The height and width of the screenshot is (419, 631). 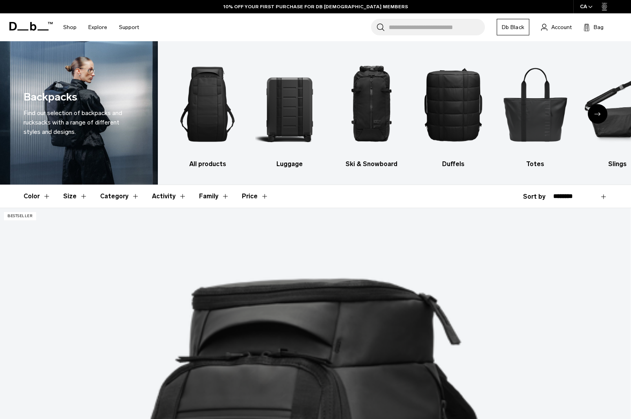 What do you see at coordinates (289, 111) in the screenshot?
I see `li: 2 / 10` at bounding box center [289, 111].